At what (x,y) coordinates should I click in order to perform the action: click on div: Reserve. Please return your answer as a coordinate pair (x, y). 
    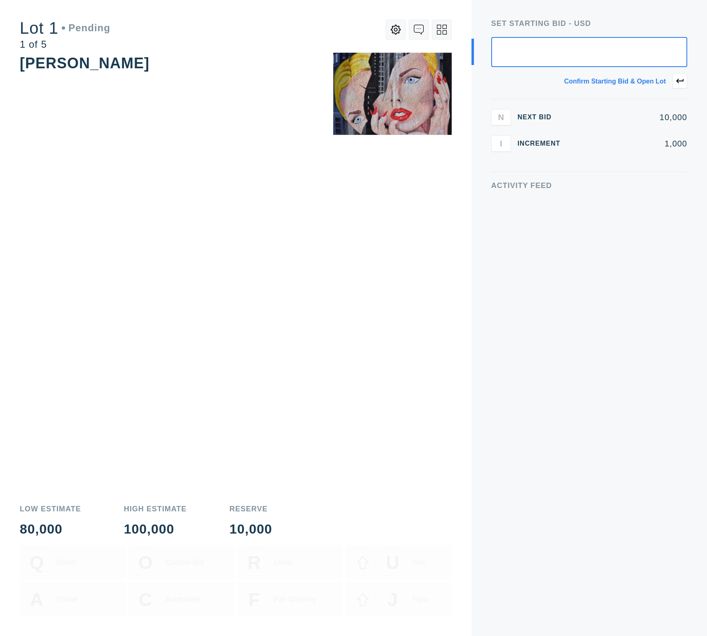
    Looking at the image, I should click on (251, 509).